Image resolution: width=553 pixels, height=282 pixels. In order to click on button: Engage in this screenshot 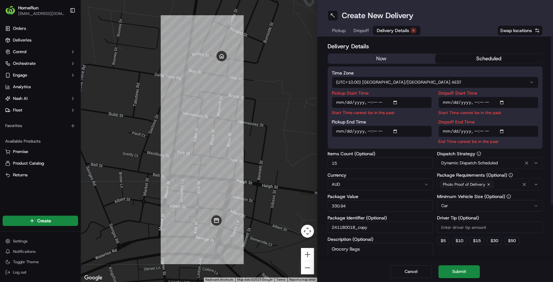, I will do `click(40, 75)`.